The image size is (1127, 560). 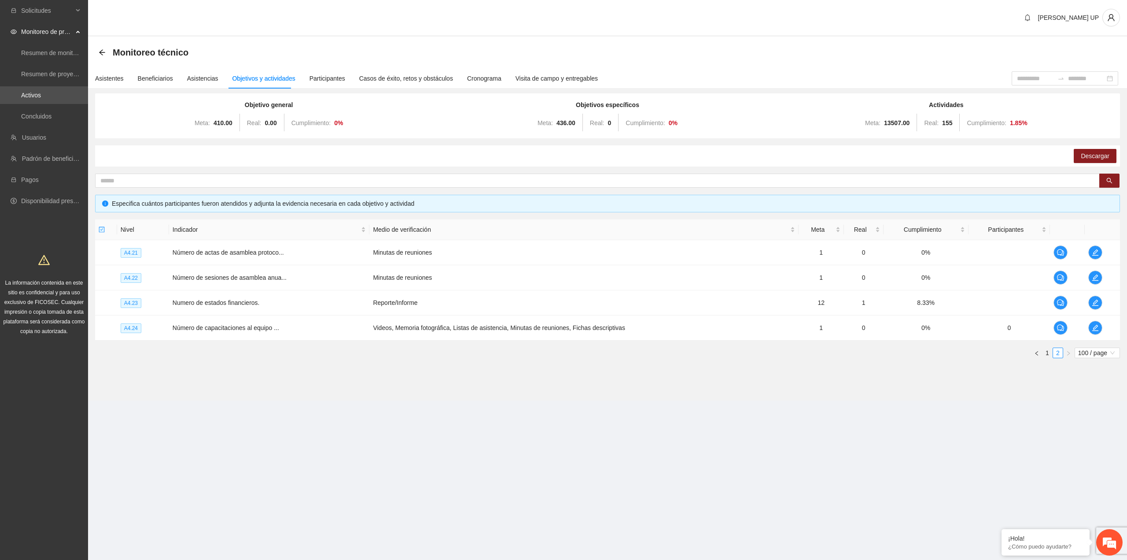 What do you see at coordinates (54, 159) in the screenshot?
I see `a: Padrón de beneficiarios` at bounding box center [54, 159].